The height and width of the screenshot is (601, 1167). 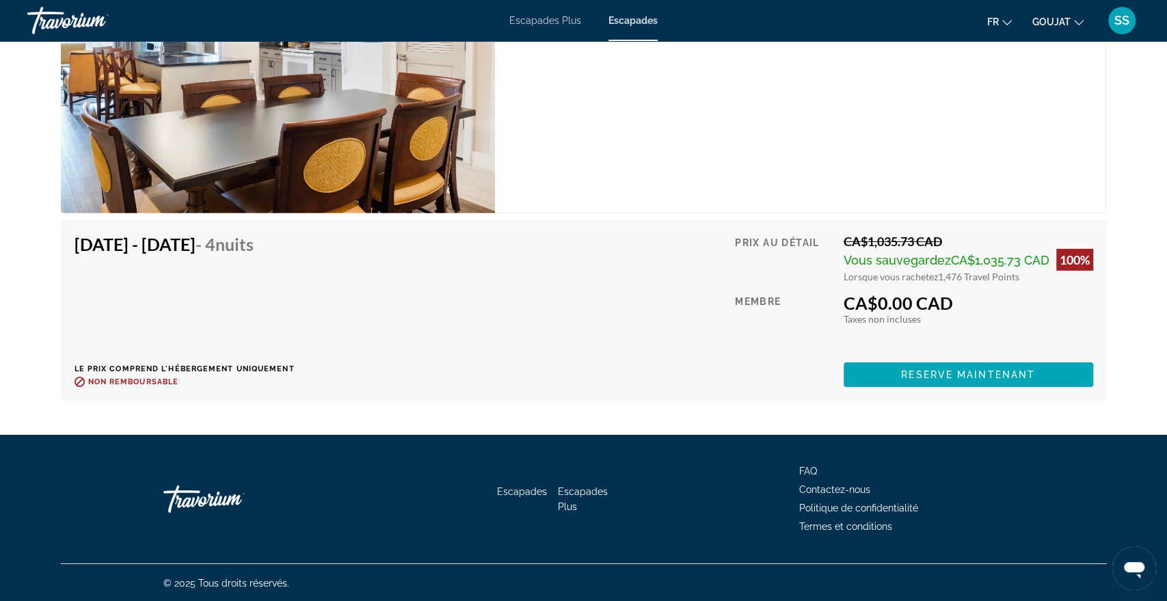 I want to click on span: 1,476 Travel Points, so click(x=979, y=276).